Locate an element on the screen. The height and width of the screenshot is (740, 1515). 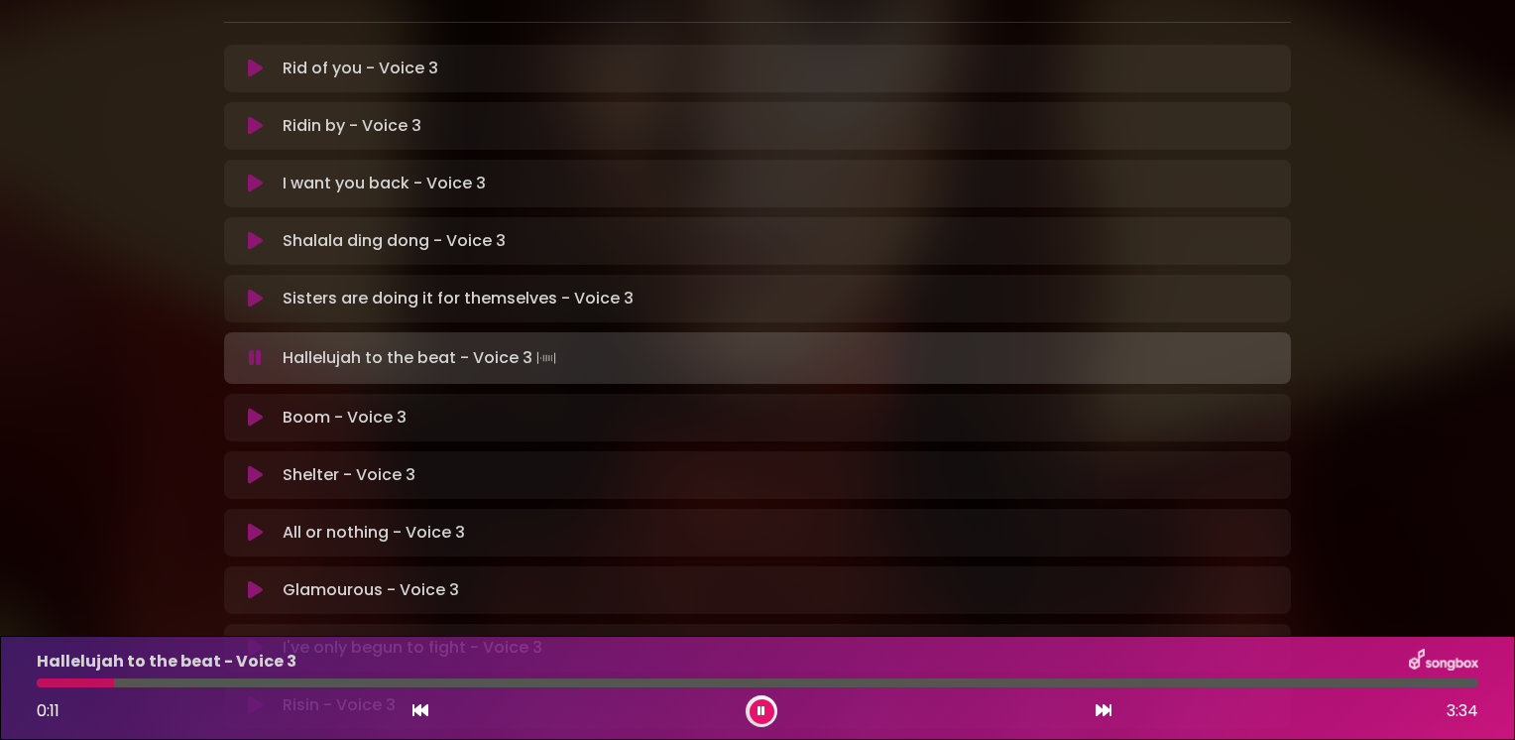
p: Shelter - Voice 3 is located at coordinates (349, 475).